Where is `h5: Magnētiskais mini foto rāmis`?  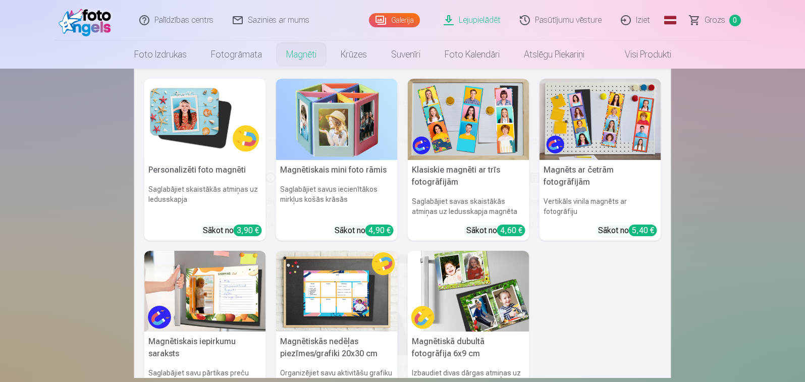
h5: Magnētiskais mini foto rāmis is located at coordinates (337, 170).